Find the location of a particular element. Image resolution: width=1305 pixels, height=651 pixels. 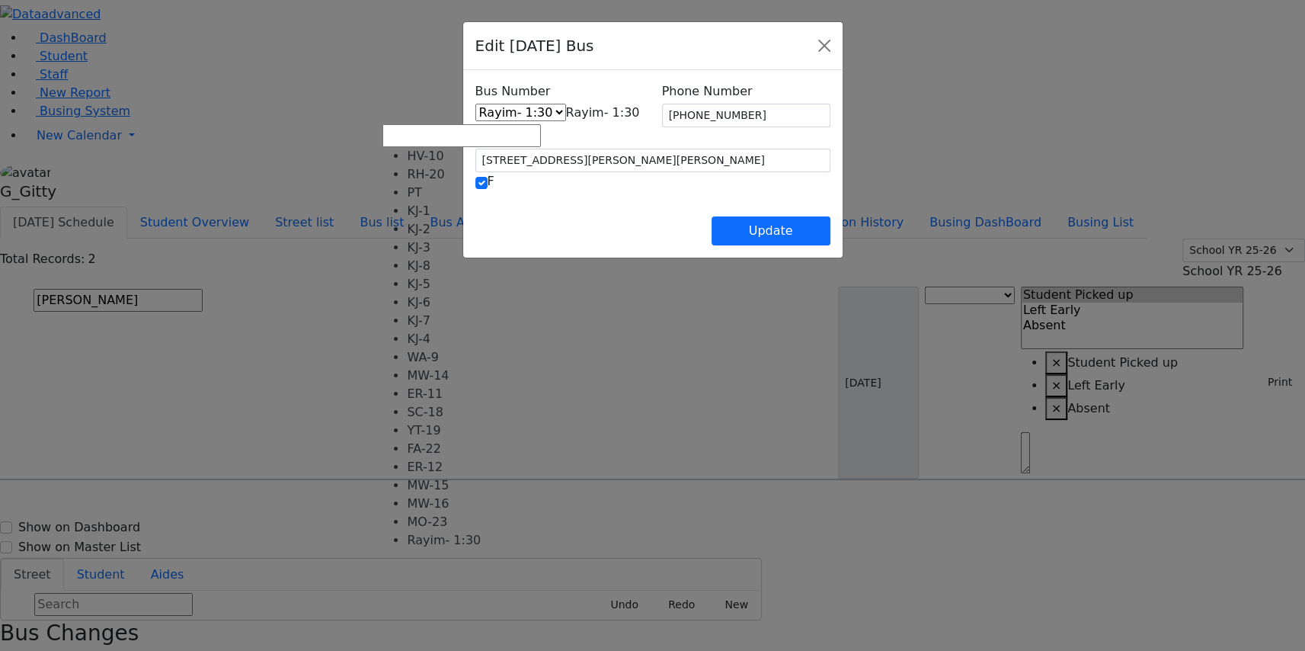

li: ER-12 is located at coordinates (474, 467).